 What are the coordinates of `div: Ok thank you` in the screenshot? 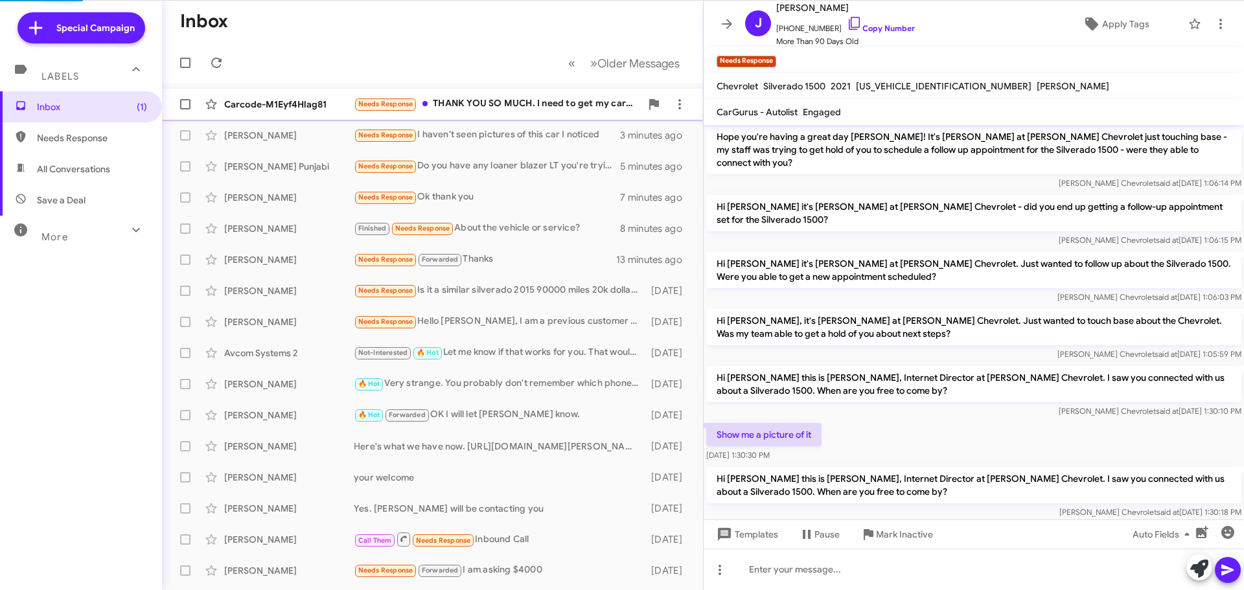 It's located at (486, 197).